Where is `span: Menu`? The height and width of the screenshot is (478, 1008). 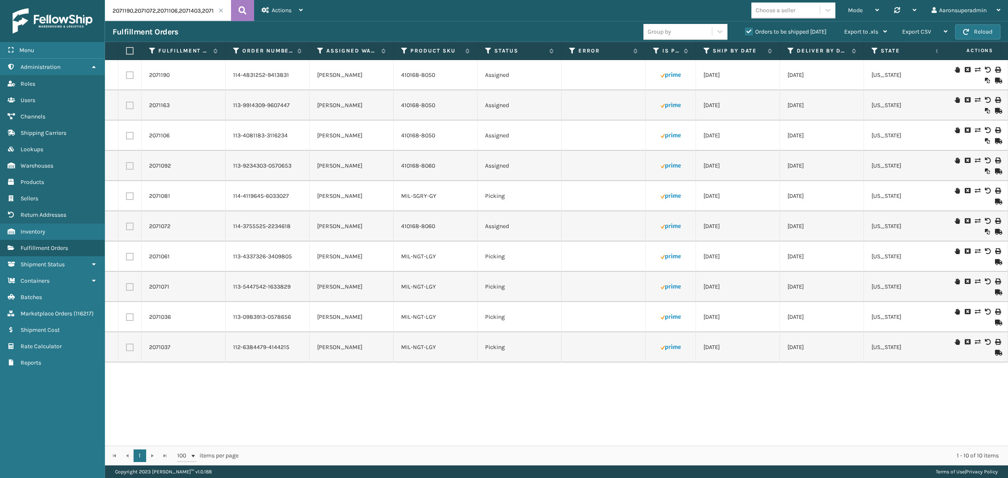
span: Menu is located at coordinates (26, 50).